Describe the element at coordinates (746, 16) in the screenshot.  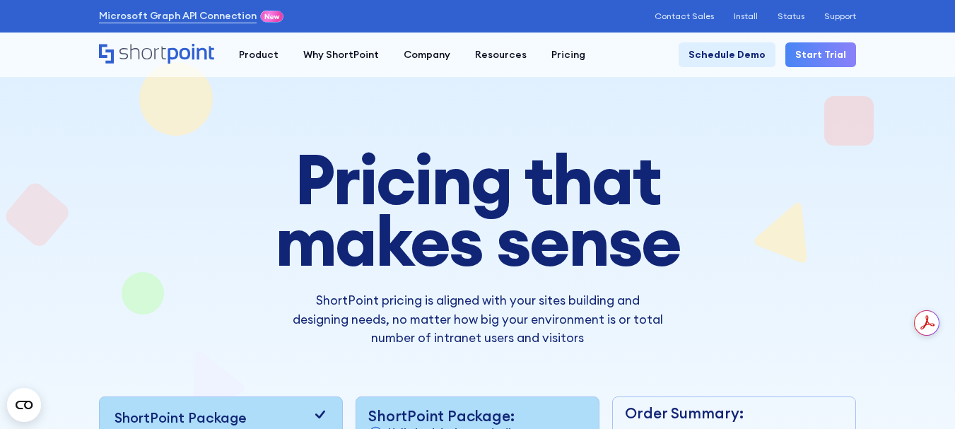
I see `a: Install` at that location.